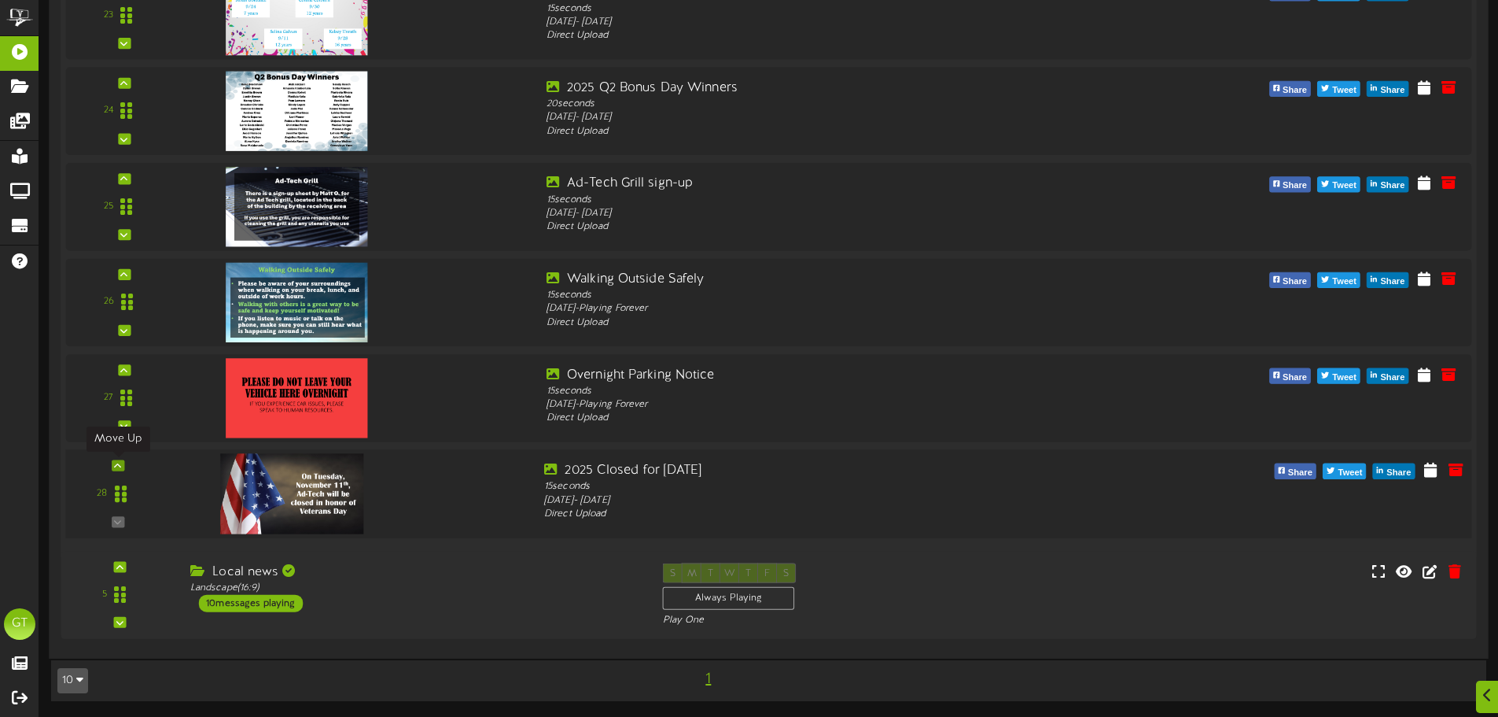 The height and width of the screenshot is (717, 1498). Describe the element at coordinates (297, 110) in the screenshot. I see `img: bf4518ef-a550-44dc-bdcb-4998a77e8307.png` at that location.